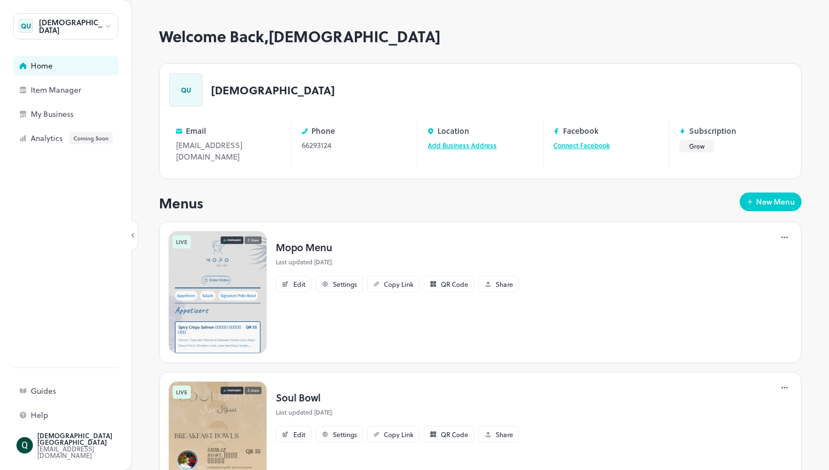 The height and width of the screenshot is (470, 829). What do you see at coordinates (397, 247) in the screenshot?
I see `p: Mopo Menu` at bounding box center [397, 247].